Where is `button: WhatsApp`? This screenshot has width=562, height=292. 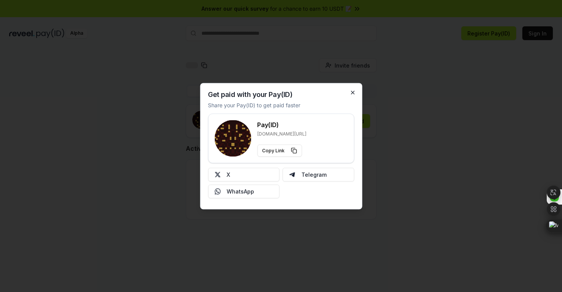
button: WhatsApp is located at coordinates (244, 191).